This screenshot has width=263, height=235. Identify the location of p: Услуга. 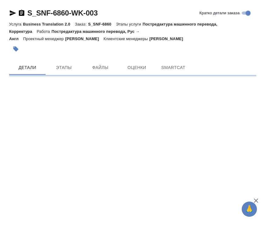
(16, 24).